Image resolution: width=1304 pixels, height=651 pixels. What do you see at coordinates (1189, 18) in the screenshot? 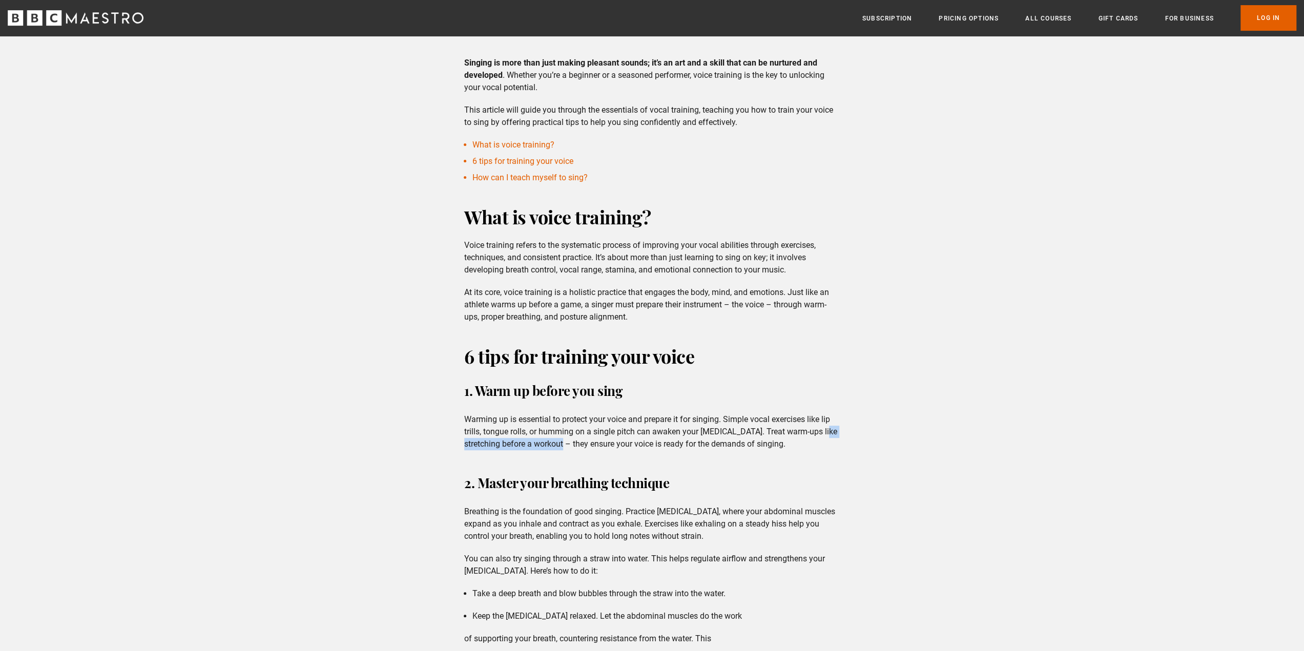
I see `a: For business` at bounding box center [1189, 18].